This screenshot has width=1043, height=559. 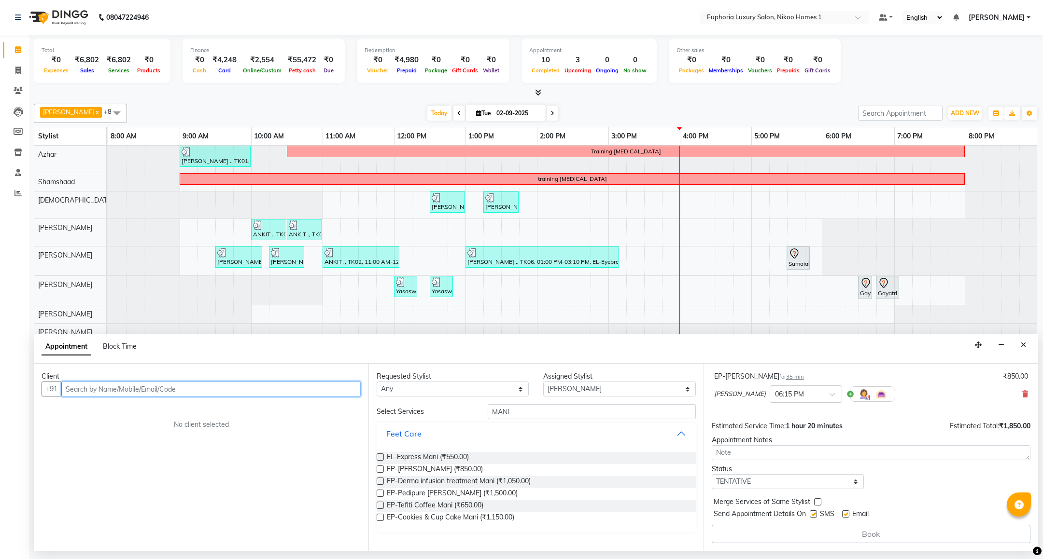 I want to click on button: Feet Care, so click(x=536, y=434).